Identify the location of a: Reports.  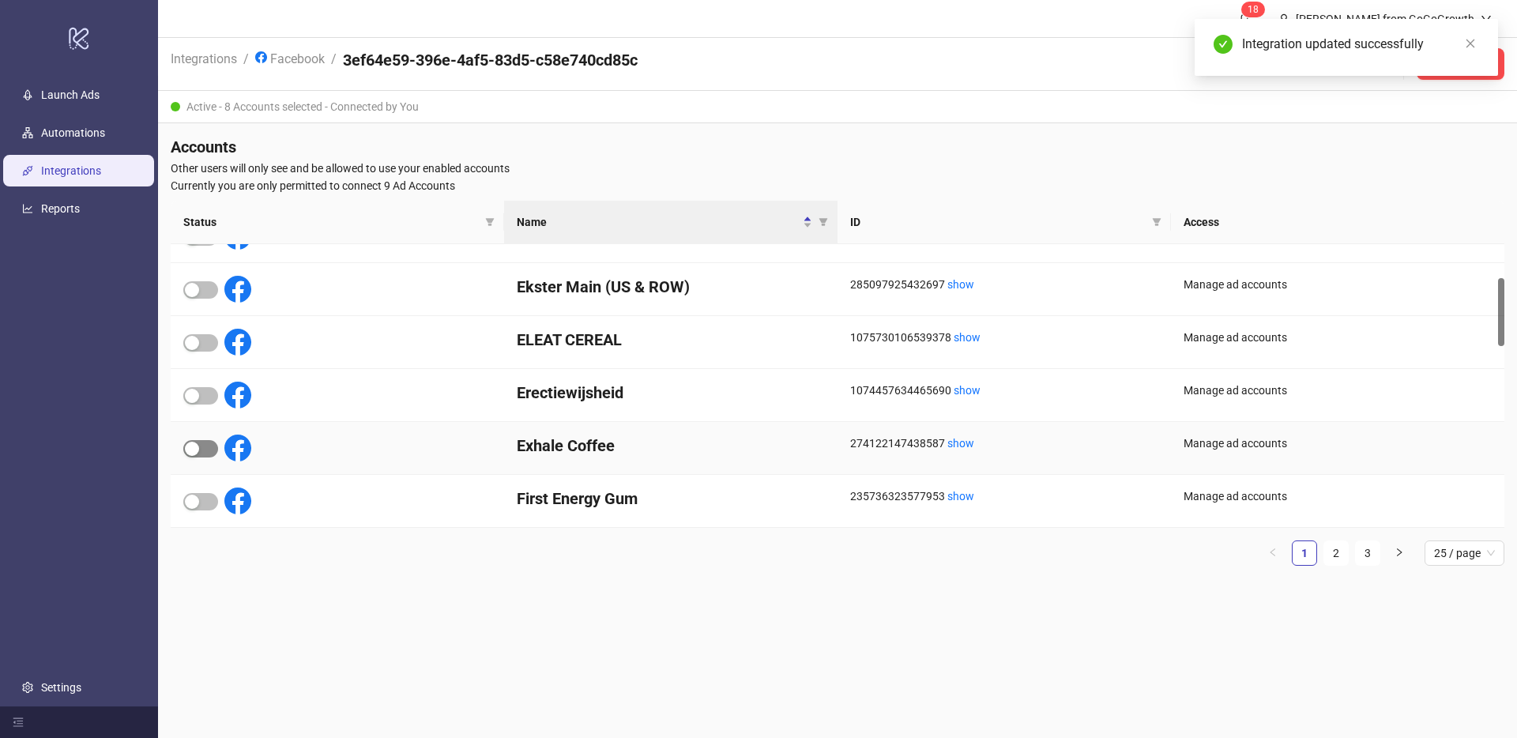
(60, 209).